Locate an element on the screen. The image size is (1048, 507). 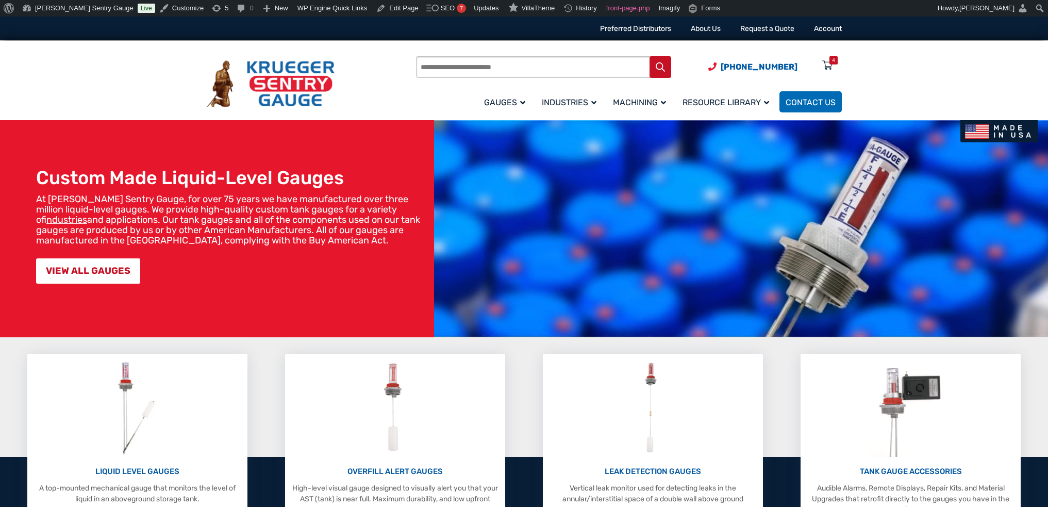
a: Account is located at coordinates (828, 28).